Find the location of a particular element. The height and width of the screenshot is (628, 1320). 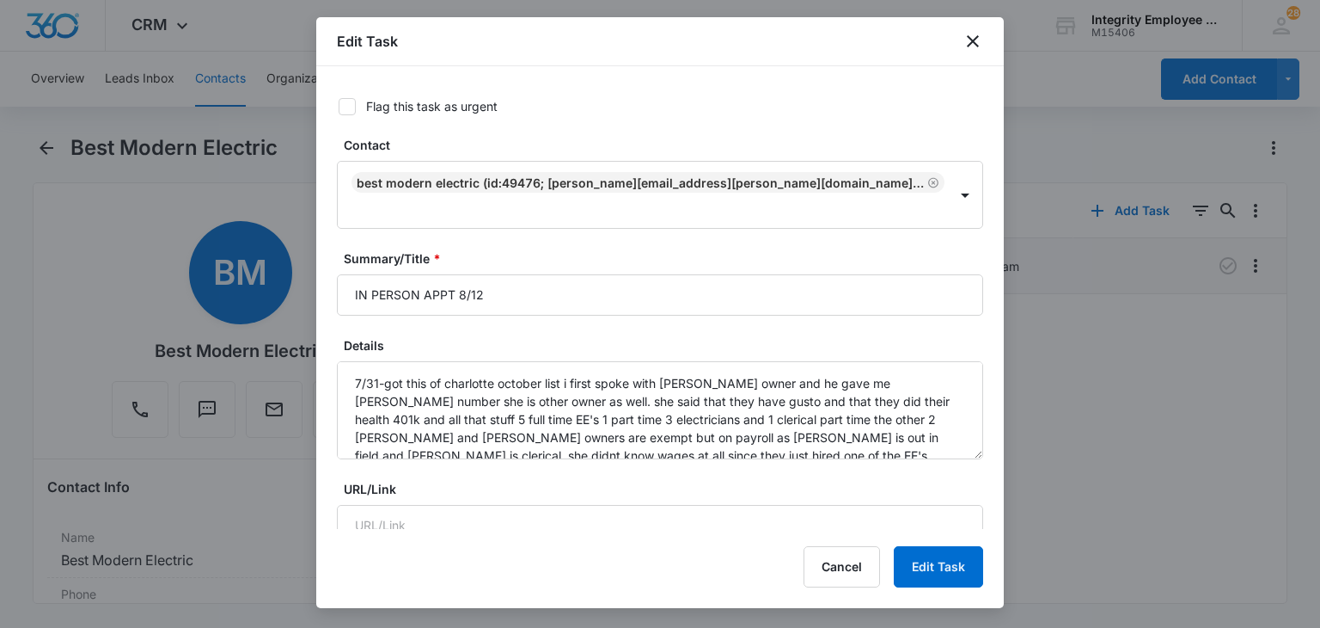

label: URL/Link is located at coordinates (667, 488).